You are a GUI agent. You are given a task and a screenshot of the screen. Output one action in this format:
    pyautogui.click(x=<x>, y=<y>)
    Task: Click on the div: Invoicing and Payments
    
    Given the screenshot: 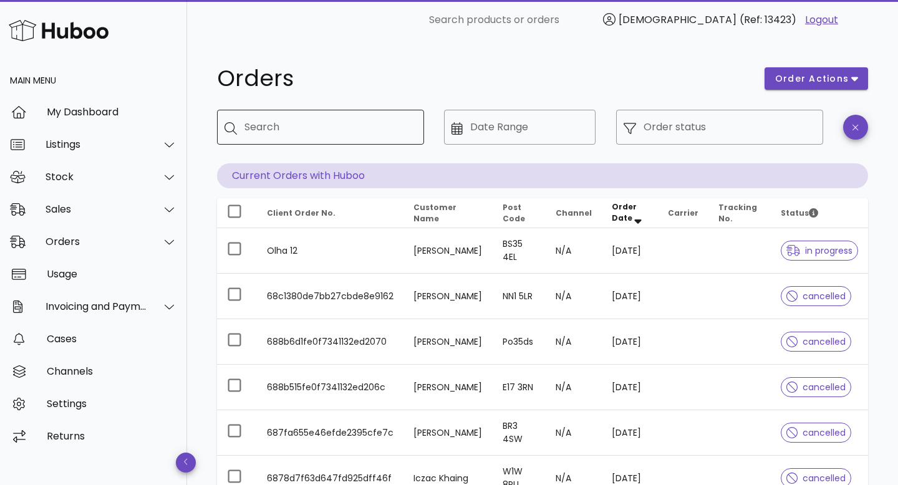 What is the action you would take?
    pyautogui.click(x=96, y=306)
    